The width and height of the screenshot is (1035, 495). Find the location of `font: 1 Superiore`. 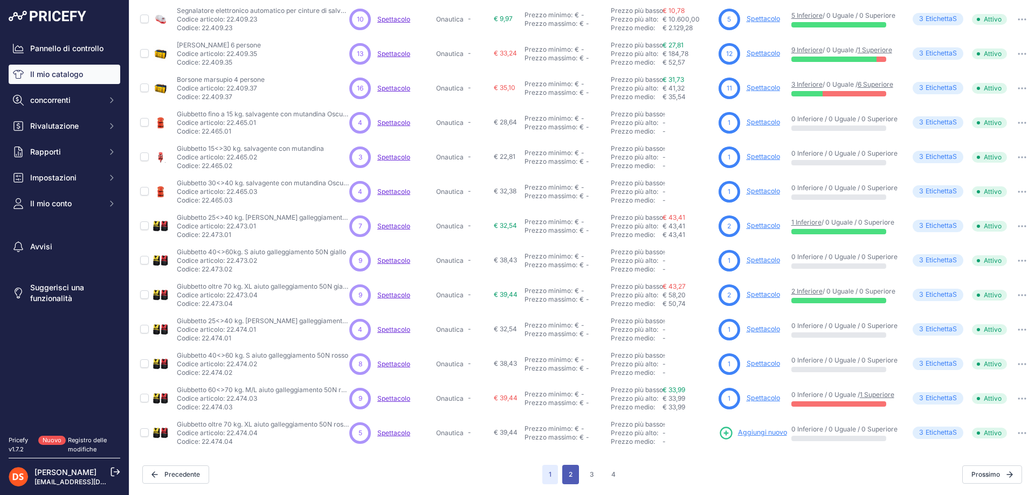

font: 1 Superiore is located at coordinates (875, 50).